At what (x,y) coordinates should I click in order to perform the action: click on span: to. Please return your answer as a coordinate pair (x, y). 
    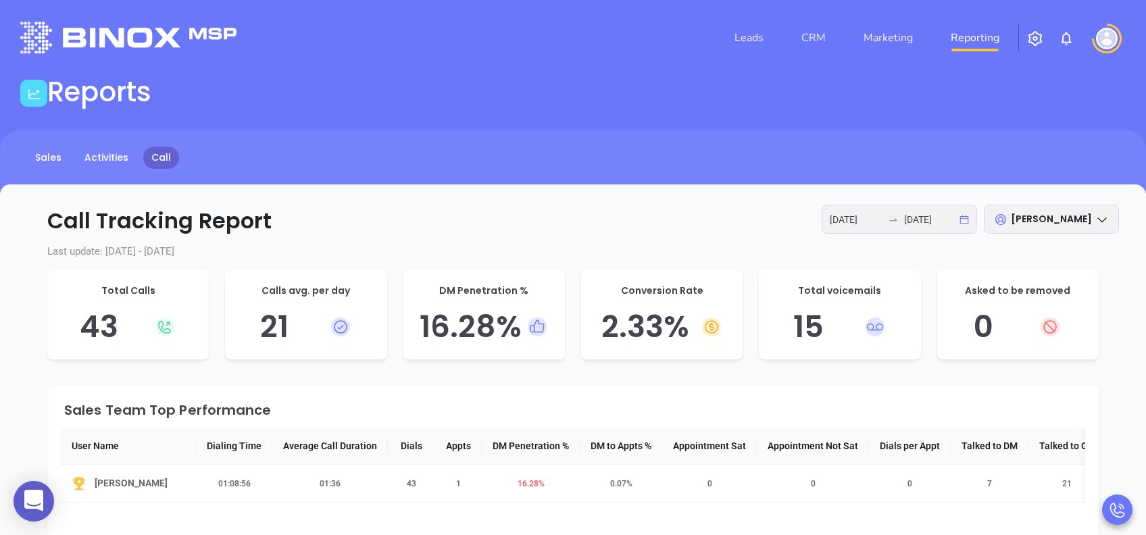
    Looking at the image, I should click on (893, 220).